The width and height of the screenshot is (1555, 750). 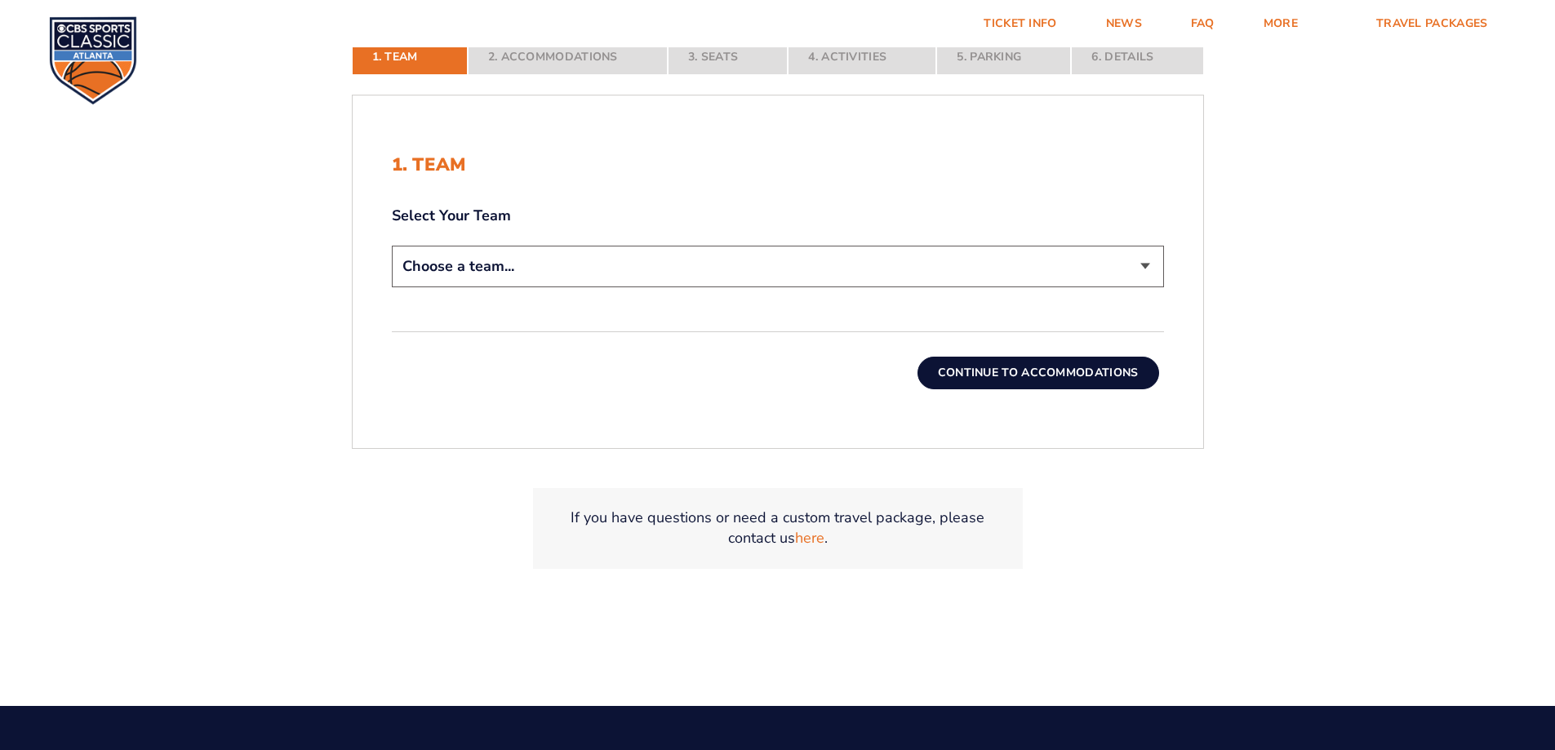 What do you see at coordinates (93, 60) in the screenshot?
I see `img: CBS Sports Classic` at bounding box center [93, 60].